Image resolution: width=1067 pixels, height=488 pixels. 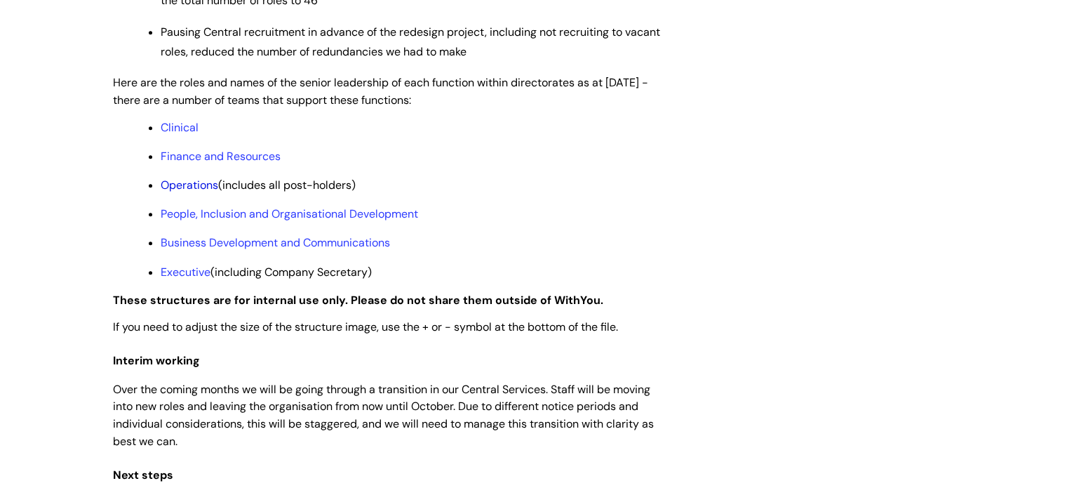 I want to click on a: Finance and Resources, so click(x=220, y=156).